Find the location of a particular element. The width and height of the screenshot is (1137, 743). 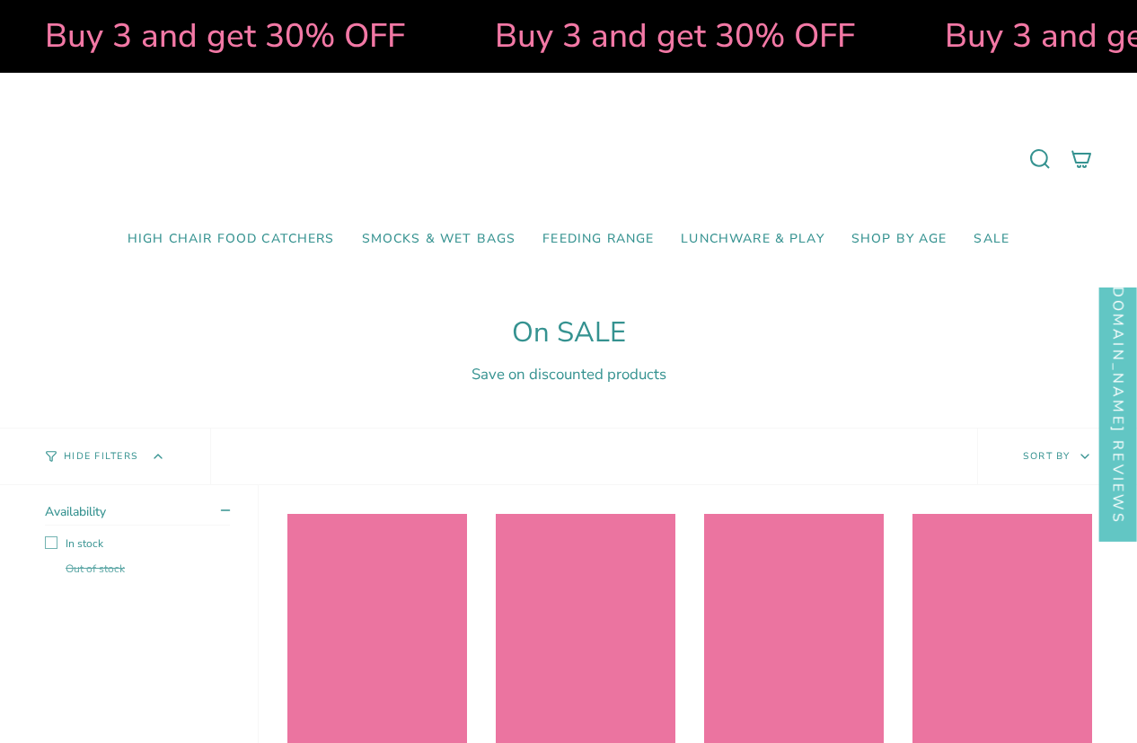

span: SALE is located at coordinates (991, 239).